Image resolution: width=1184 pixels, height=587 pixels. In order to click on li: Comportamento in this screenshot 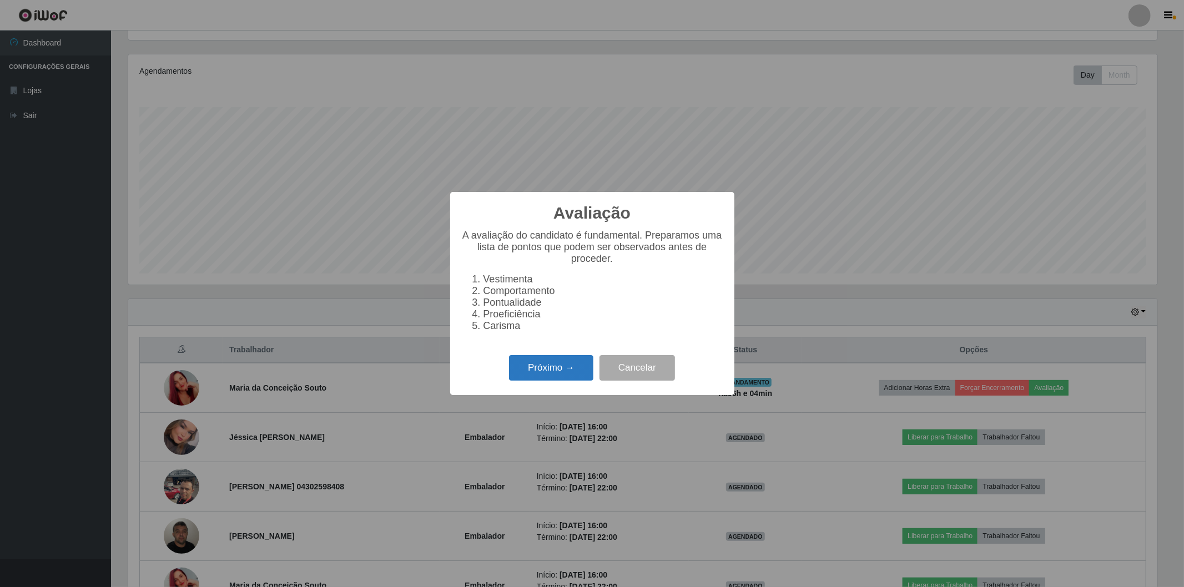, I will do `click(603, 291)`.